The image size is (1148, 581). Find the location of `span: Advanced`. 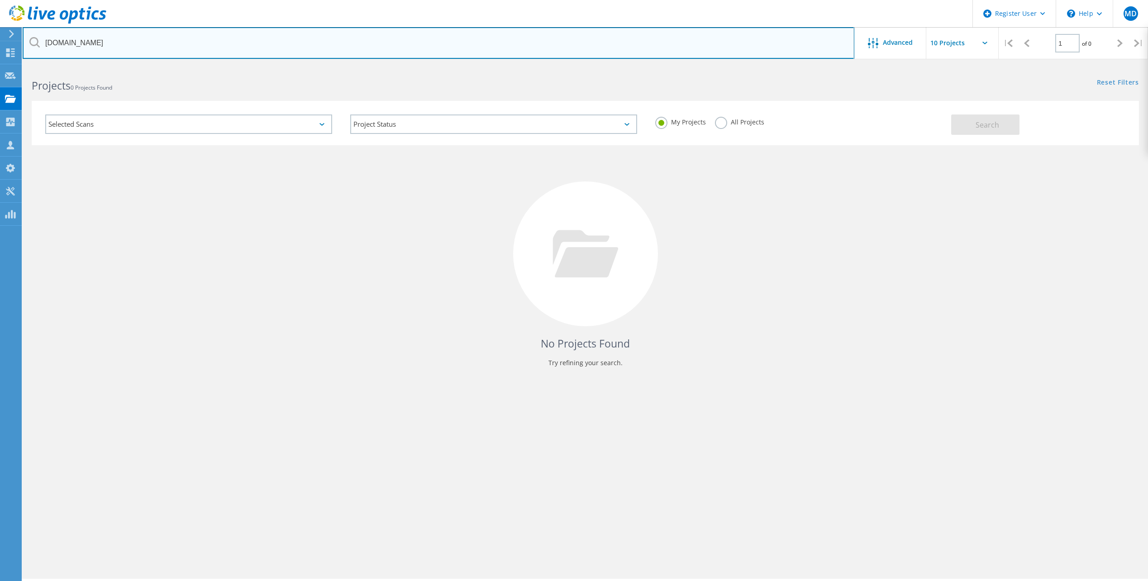

span: Advanced is located at coordinates (898, 43).